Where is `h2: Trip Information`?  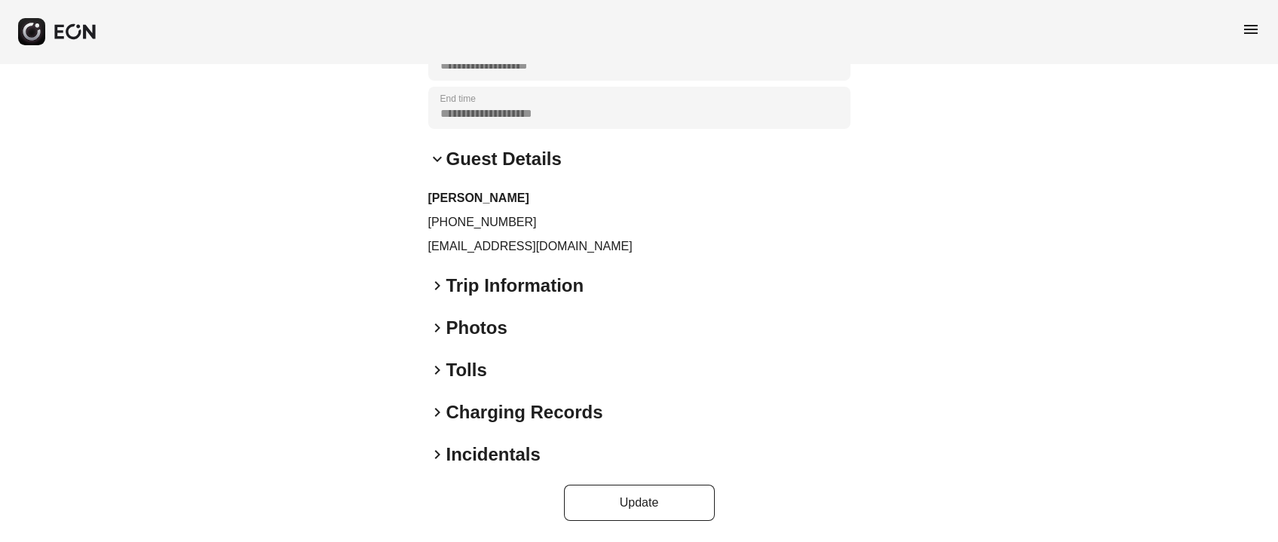 h2: Trip Information is located at coordinates (515, 286).